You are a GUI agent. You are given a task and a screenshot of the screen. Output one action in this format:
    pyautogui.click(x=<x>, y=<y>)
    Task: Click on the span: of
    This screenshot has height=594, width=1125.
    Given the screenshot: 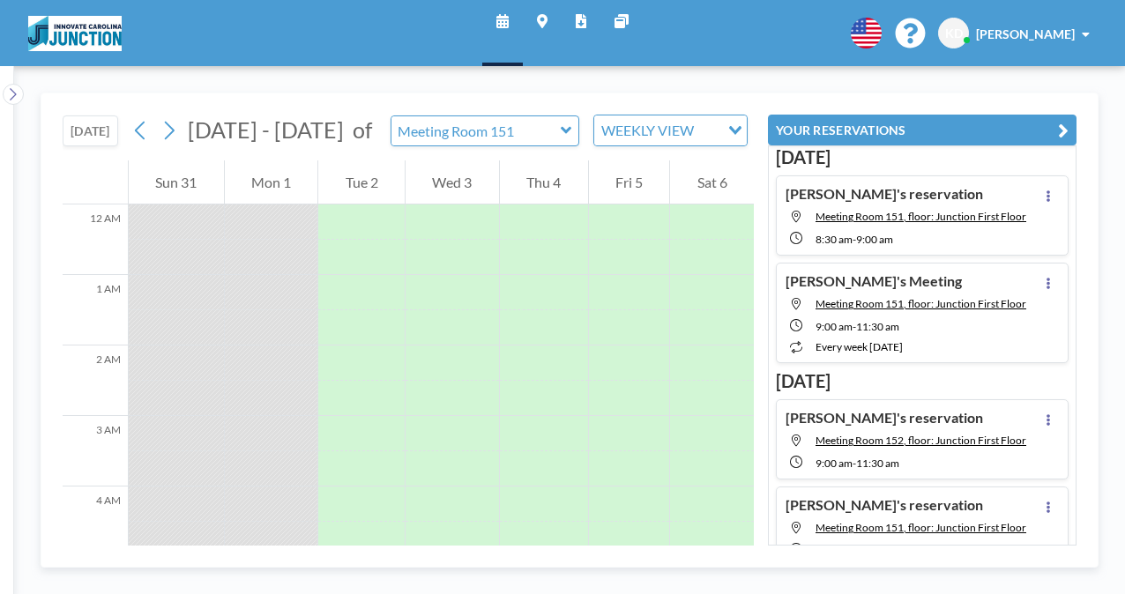 What is the action you would take?
    pyautogui.click(x=362, y=130)
    